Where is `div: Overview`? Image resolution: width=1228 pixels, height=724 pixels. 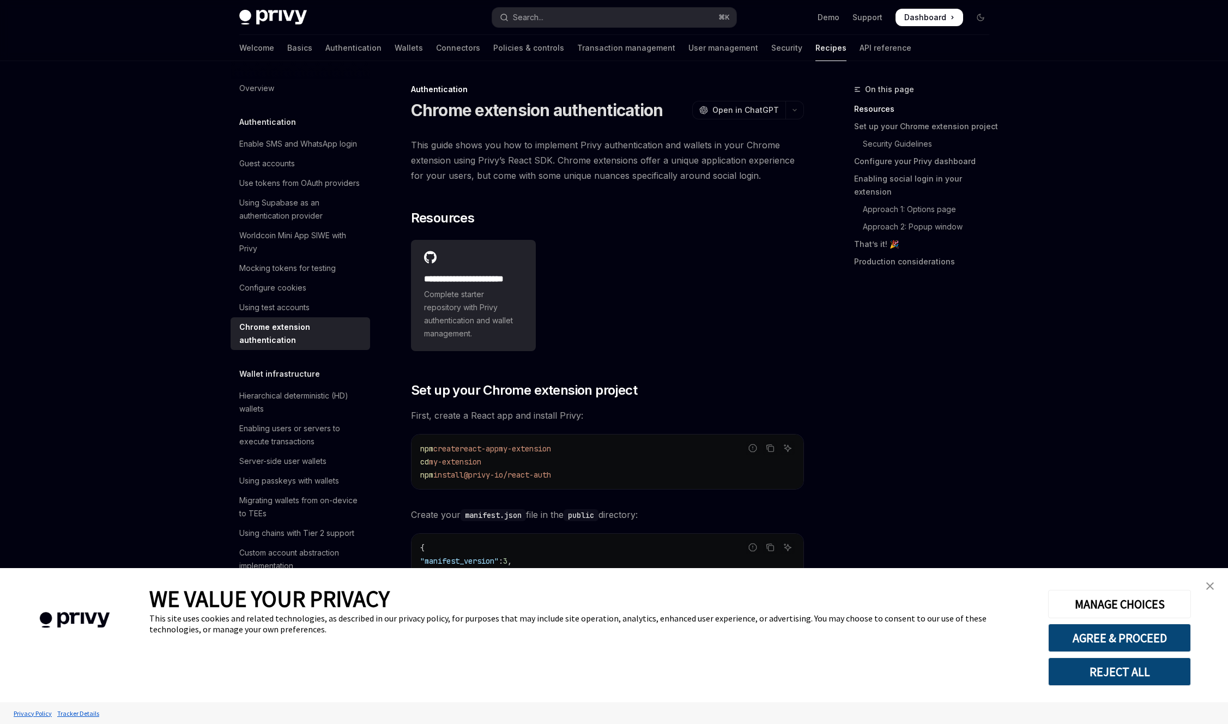
div: Overview is located at coordinates (257, 88).